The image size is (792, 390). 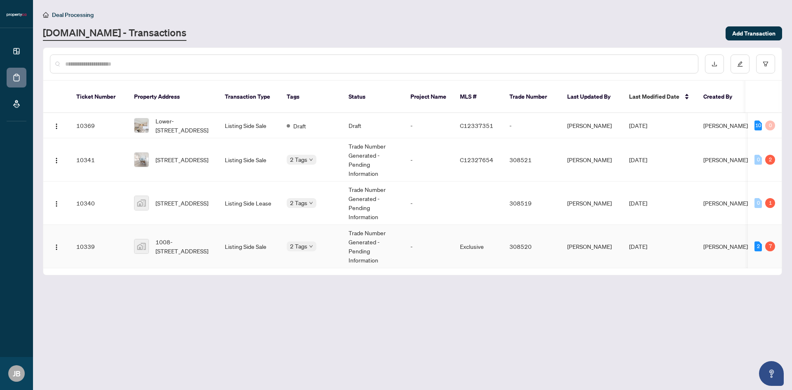 I want to click on th: Trade Number, so click(x=532, y=97).